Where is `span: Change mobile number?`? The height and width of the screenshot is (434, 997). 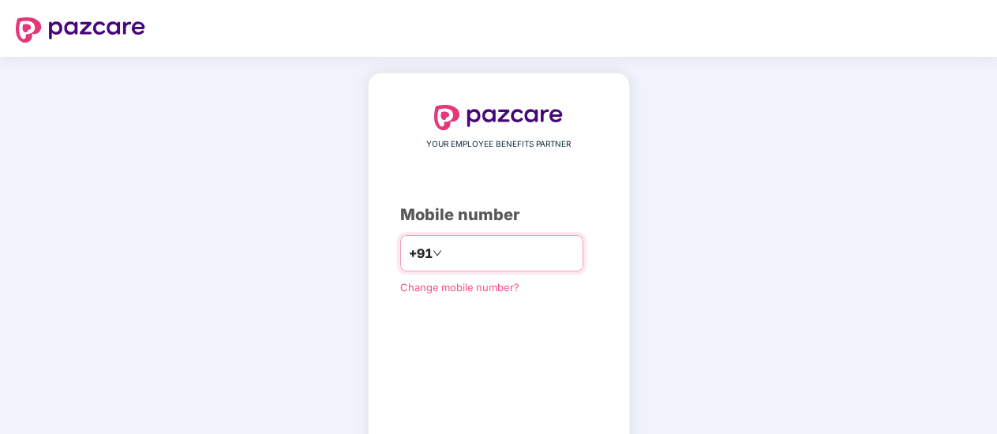
span: Change mobile number? is located at coordinates (459, 287).